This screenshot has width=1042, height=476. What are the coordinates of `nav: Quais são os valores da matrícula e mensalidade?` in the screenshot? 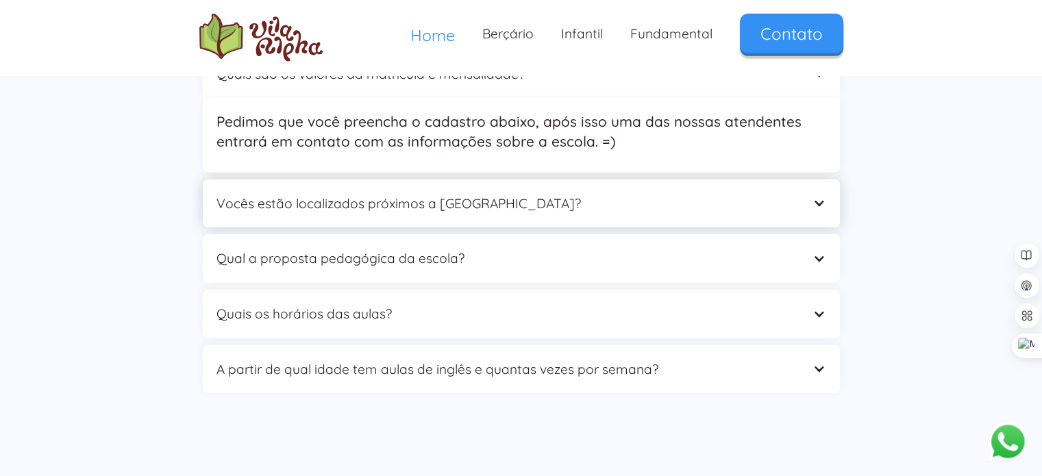 It's located at (521, 135).